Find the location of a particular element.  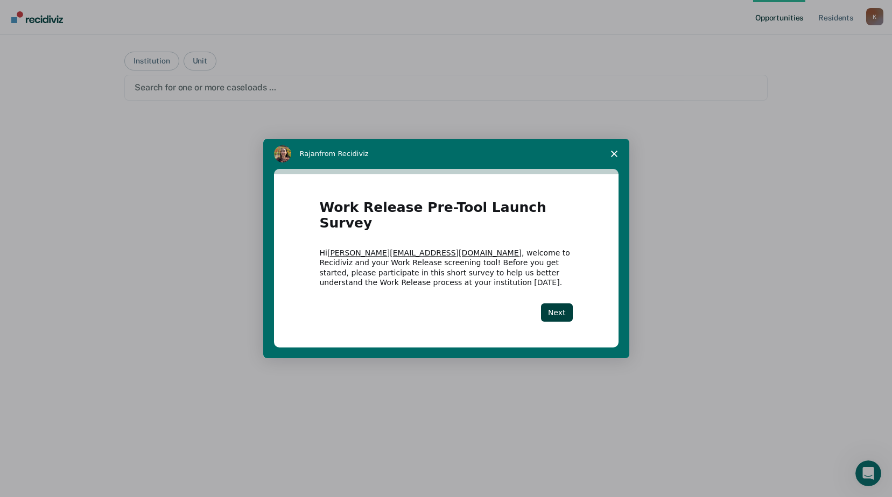

img: Profile image for Rajan is located at coordinates (283, 154).